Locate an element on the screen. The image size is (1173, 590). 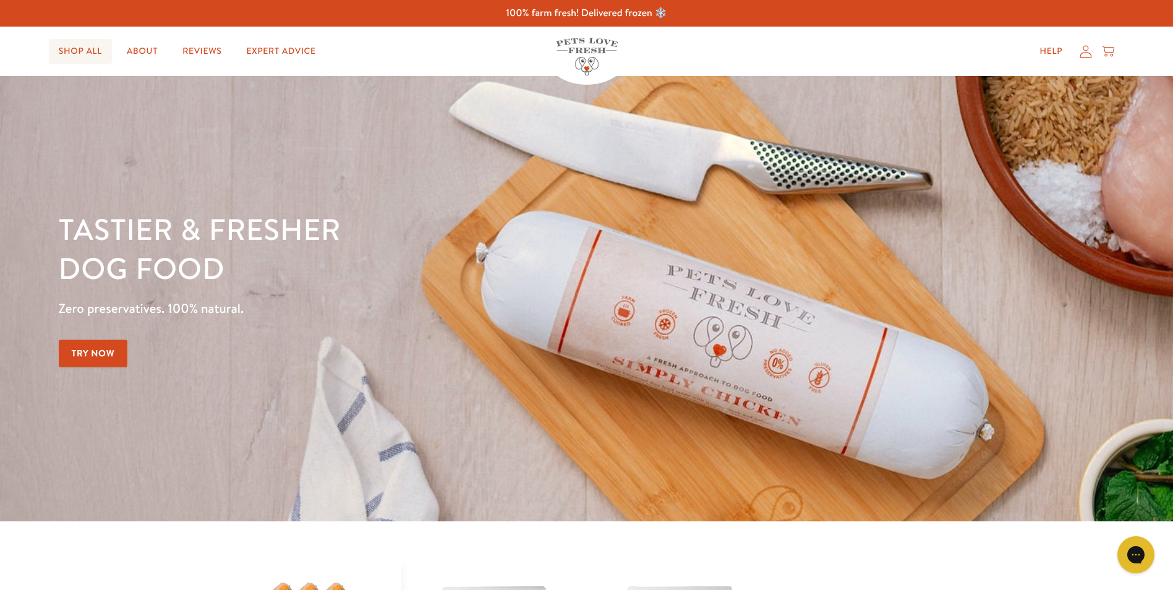
a: Shop All is located at coordinates (80, 51).